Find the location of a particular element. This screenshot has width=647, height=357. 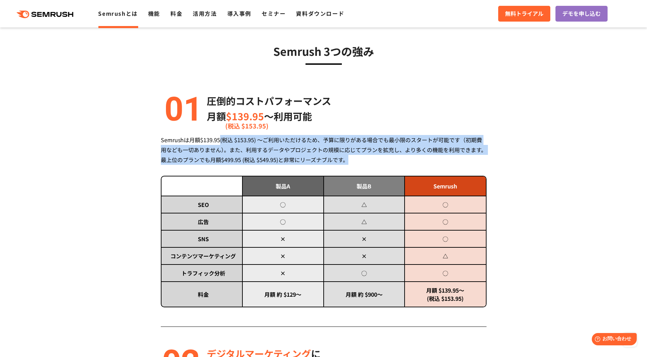

a: Semrushとは is located at coordinates (118, 13).